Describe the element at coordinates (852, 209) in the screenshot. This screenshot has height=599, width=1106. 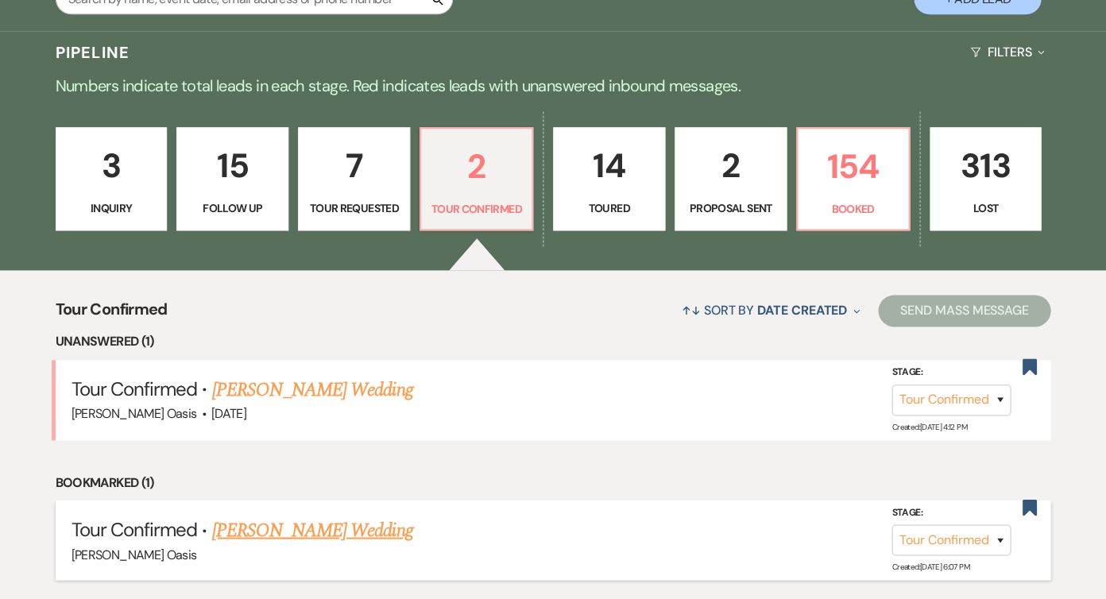
I see `p: Booked` at that location.